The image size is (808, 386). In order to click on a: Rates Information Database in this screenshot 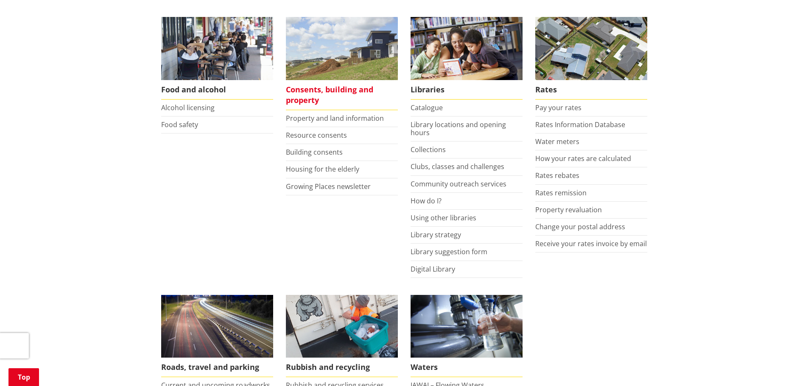, I will do `click(580, 125)`.